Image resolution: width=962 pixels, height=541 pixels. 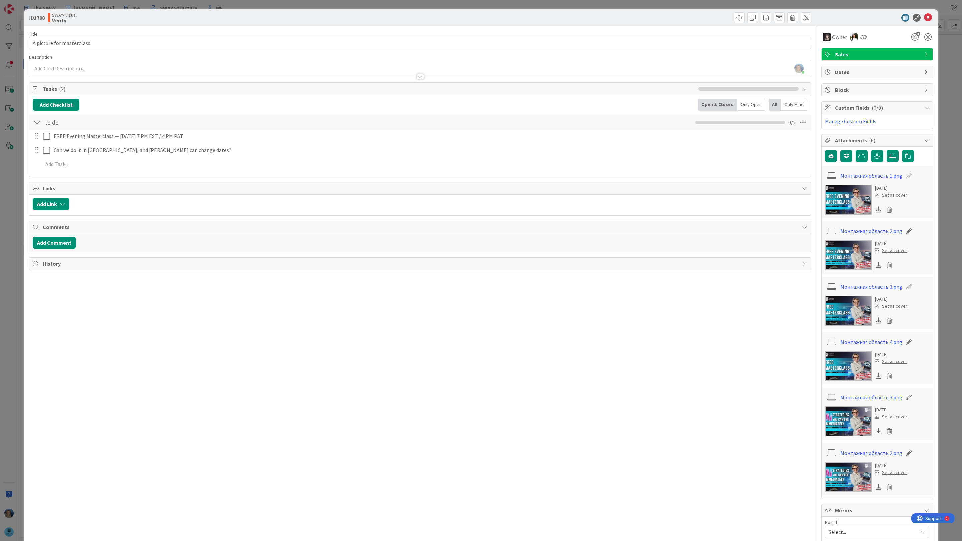 I want to click on span: Select..., so click(x=871, y=532).